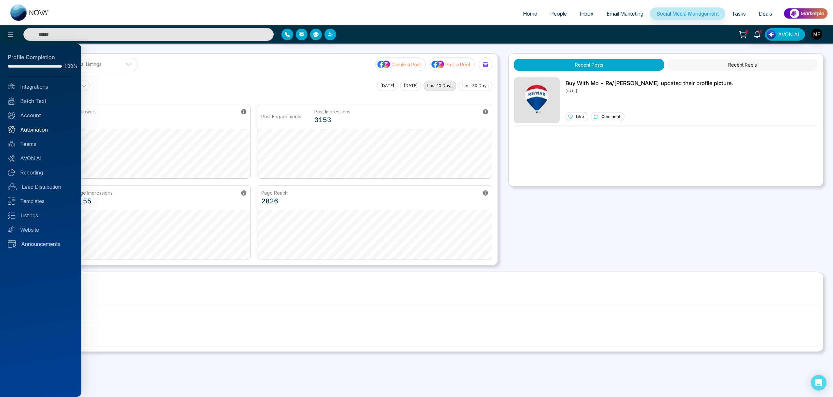 The width and height of the screenshot is (833, 397). Describe the element at coordinates (41, 158) in the screenshot. I see `a: AVON AI` at that location.